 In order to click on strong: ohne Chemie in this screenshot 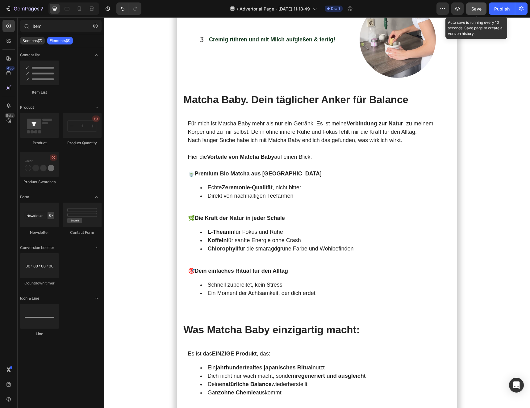, I will do `click(134, 375)`.